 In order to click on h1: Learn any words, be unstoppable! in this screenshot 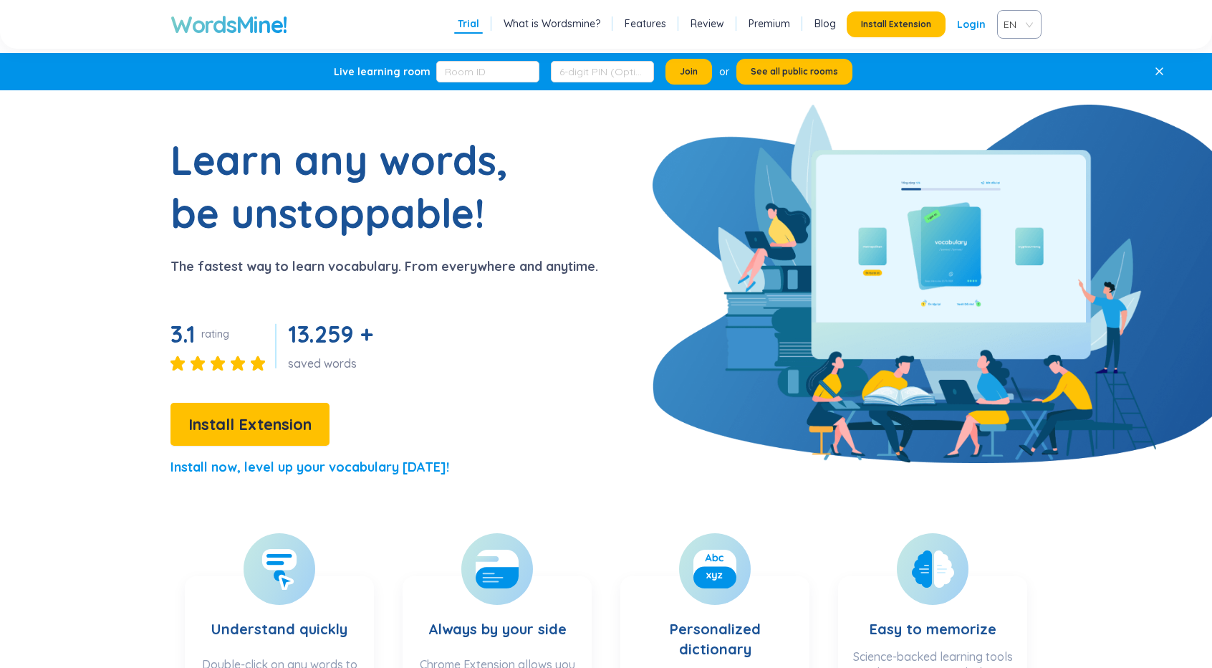, I will do `click(350, 186)`.